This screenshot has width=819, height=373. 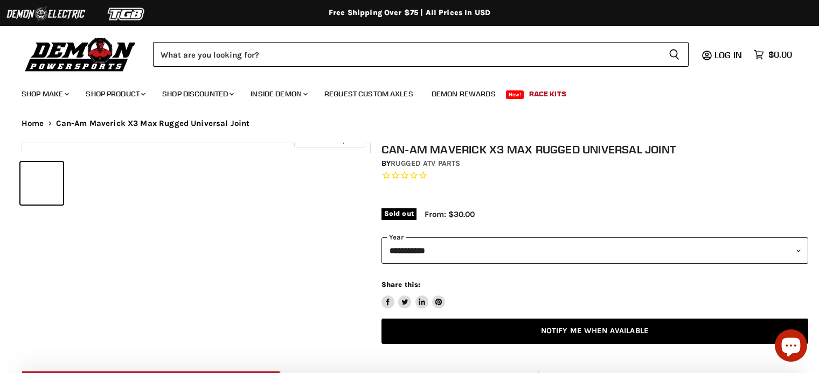 What do you see at coordinates (425, 163) in the screenshot?
I see `a: Rugged ATV Parts` at bounding box center [425, 163].